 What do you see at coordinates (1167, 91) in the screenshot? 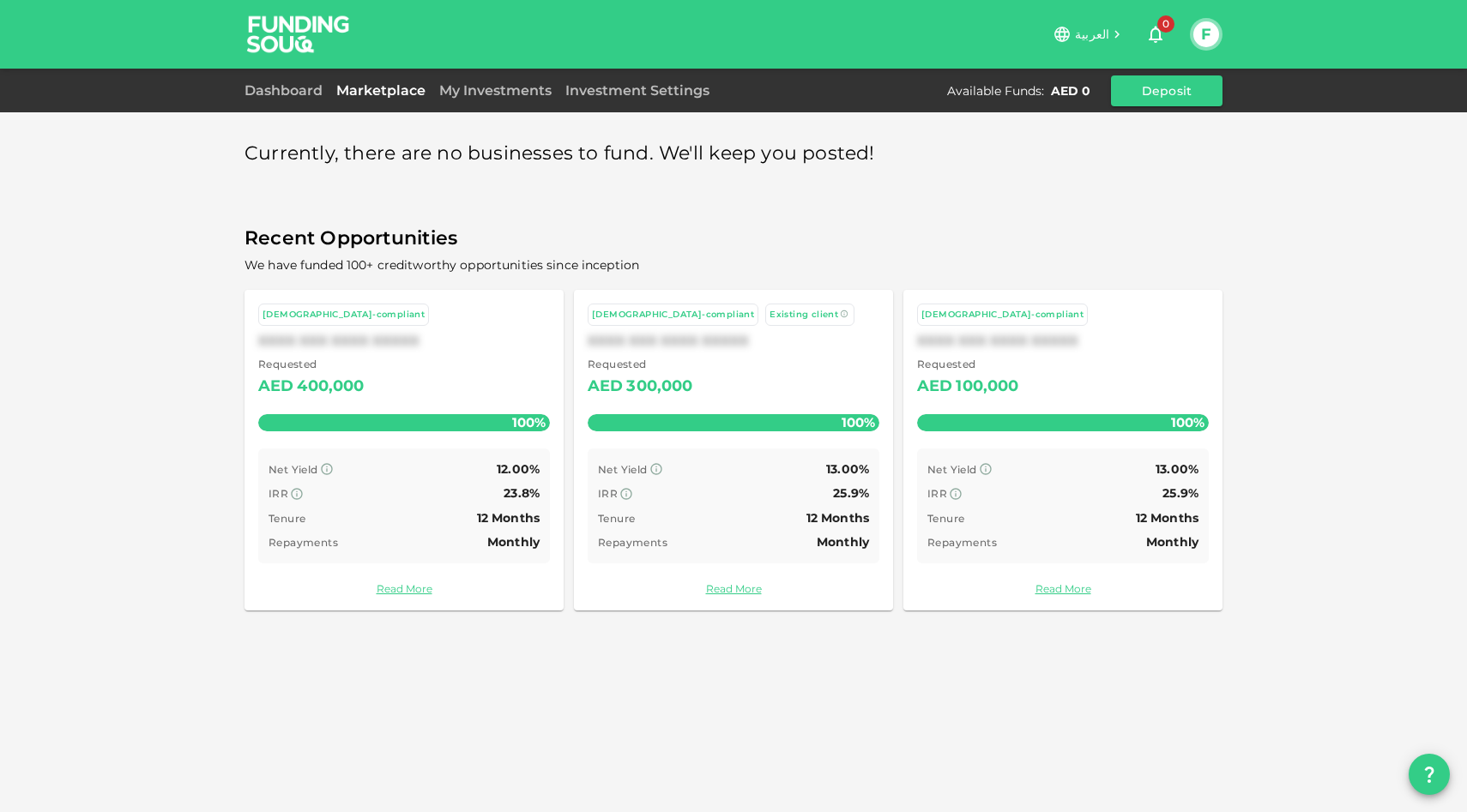
I see `button: Deposit` at bounding box center [1167, 91].